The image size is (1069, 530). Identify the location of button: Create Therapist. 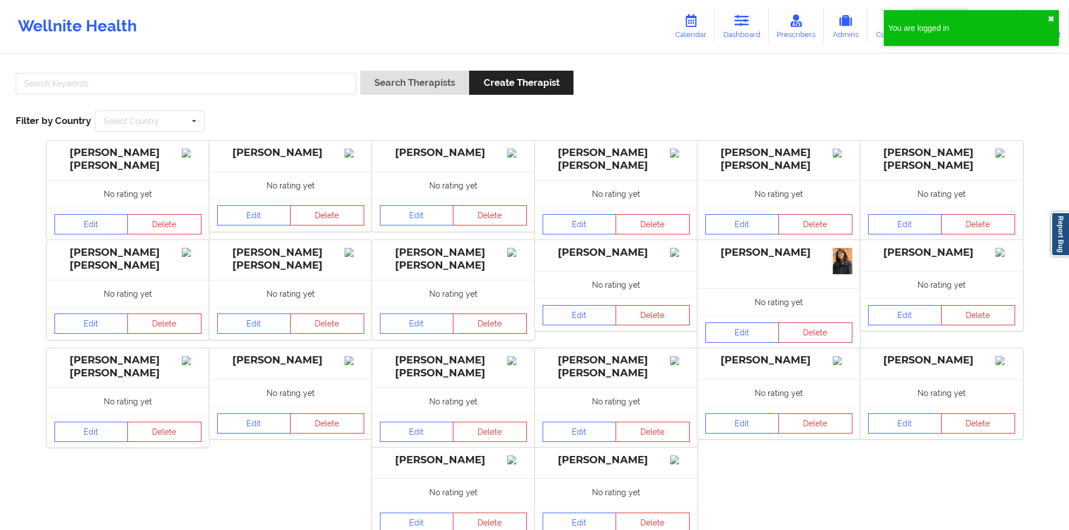
(521, 83).